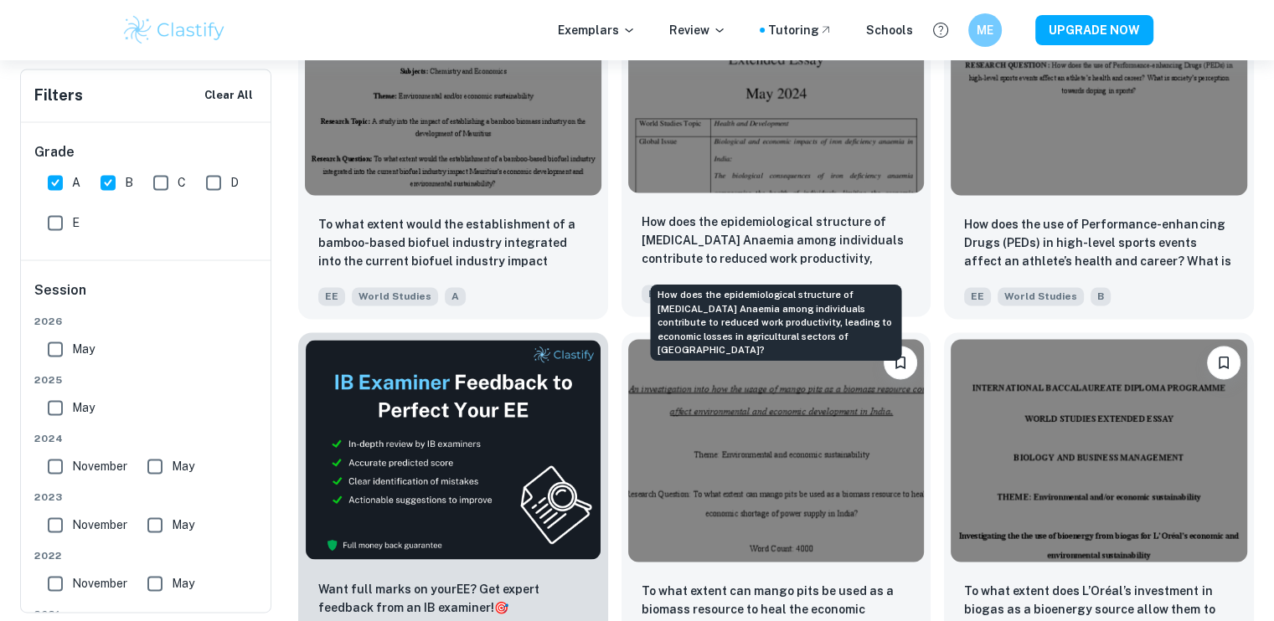  I want to click on span: D, so click(235, 183).